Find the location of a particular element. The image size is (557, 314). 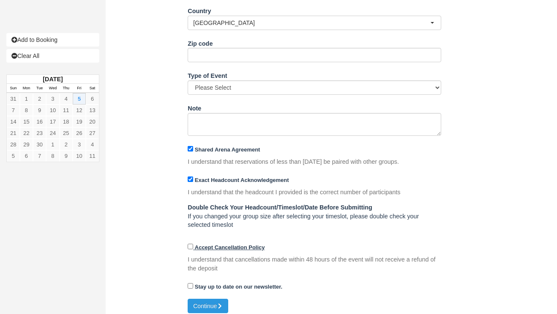

label: Country is located at coordinates (199, 10).